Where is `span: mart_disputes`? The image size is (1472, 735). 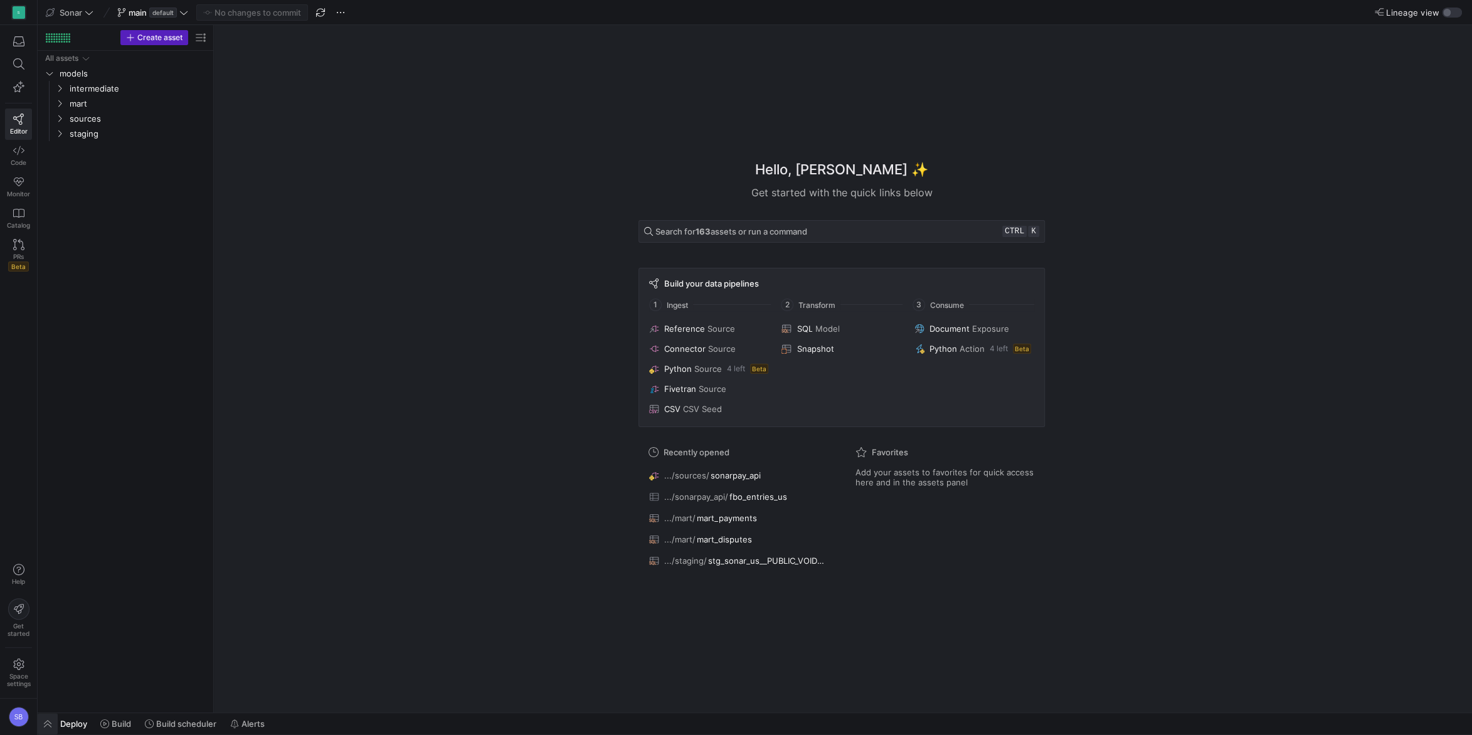 span: mart_disputes is located at coordinates (725, 540).